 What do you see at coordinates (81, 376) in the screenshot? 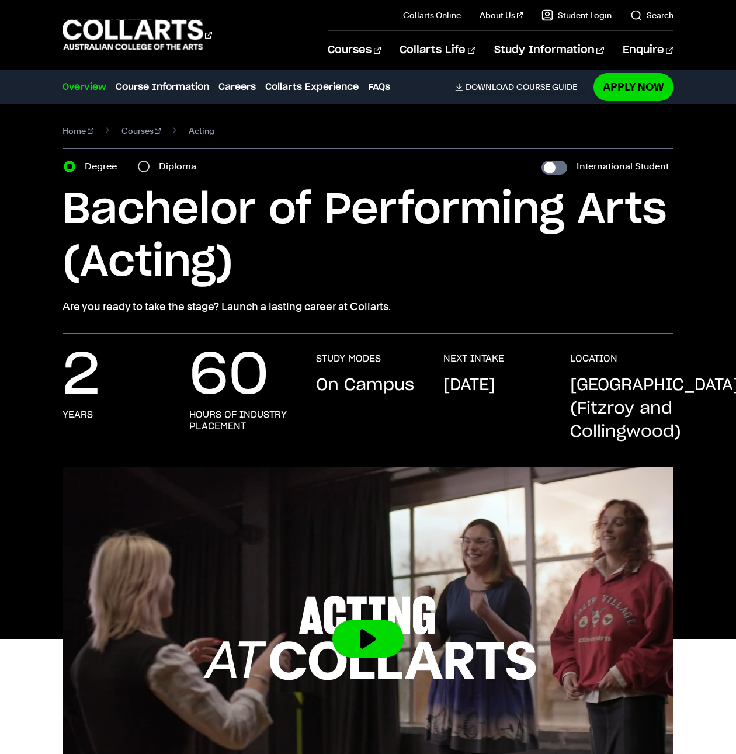
I see `p: 2` at bounding box center [81, 376].